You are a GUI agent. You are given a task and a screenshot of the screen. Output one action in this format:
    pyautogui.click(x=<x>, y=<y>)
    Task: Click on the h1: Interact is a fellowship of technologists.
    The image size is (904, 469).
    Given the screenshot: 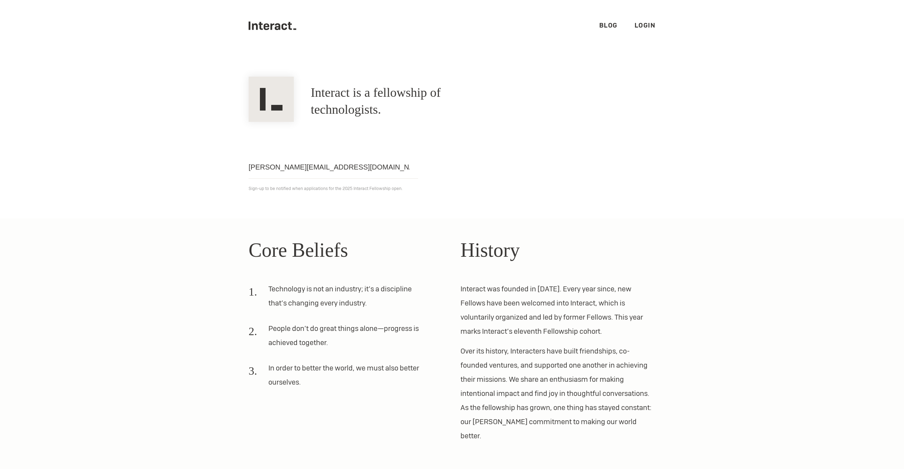 What is the action you would take?
    pyautogui.click(x=406, y=101)
    